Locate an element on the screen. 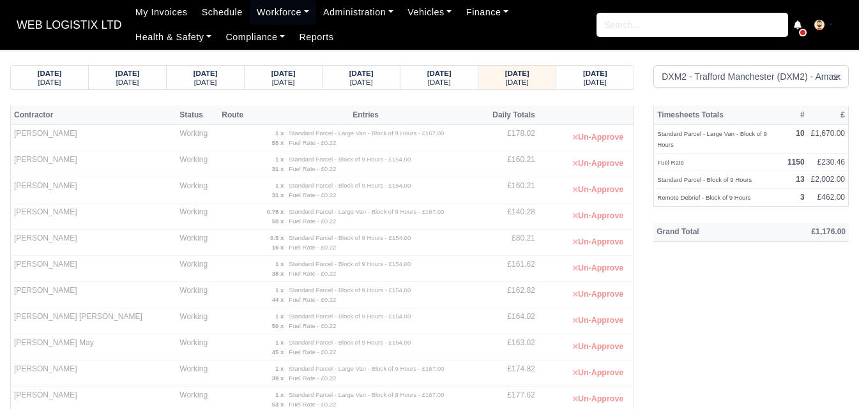 This screenshot has width=859, height=409. strong: 10 is located at coordinates (799, 133).